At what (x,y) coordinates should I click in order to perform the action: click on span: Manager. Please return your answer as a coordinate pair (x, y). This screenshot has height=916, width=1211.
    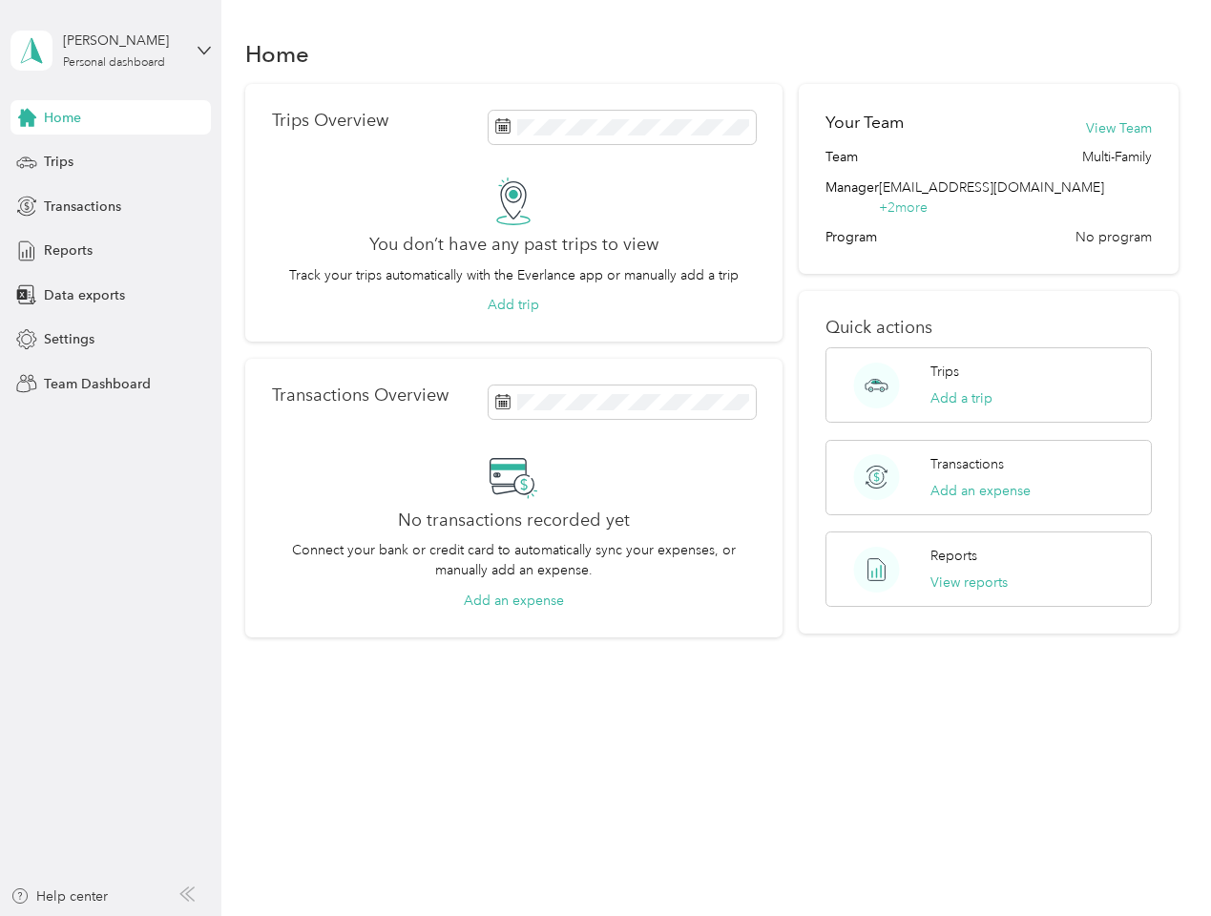
    Looking at the image, I should click on (852, 197).